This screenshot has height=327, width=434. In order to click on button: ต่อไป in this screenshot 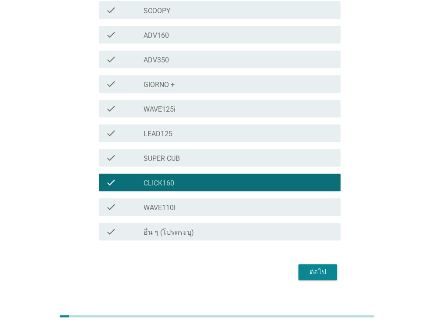, I will do `click(318, 272)`.